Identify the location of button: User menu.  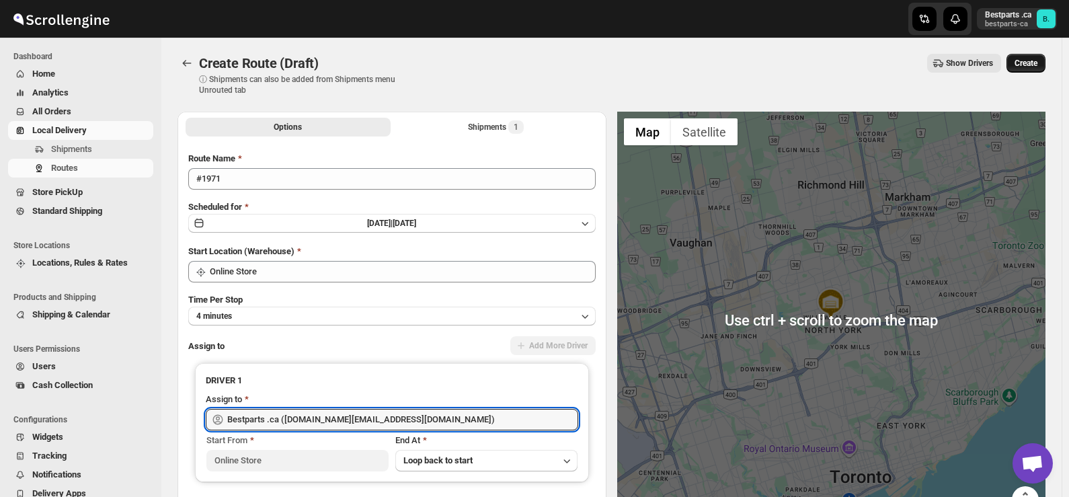
(1016, 19).